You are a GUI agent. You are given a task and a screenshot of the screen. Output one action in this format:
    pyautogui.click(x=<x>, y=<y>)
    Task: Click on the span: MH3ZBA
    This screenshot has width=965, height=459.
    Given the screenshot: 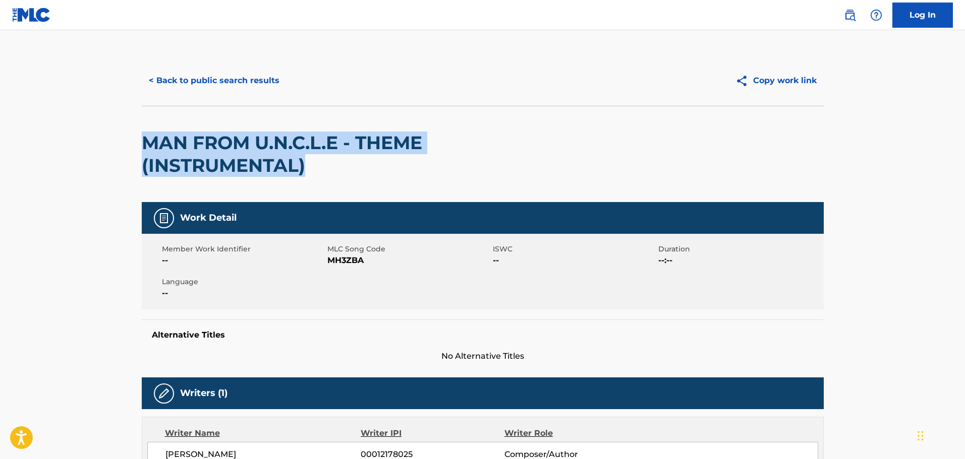 What is the action you would take?
    pyautogui.click(x=408, y=261)
    